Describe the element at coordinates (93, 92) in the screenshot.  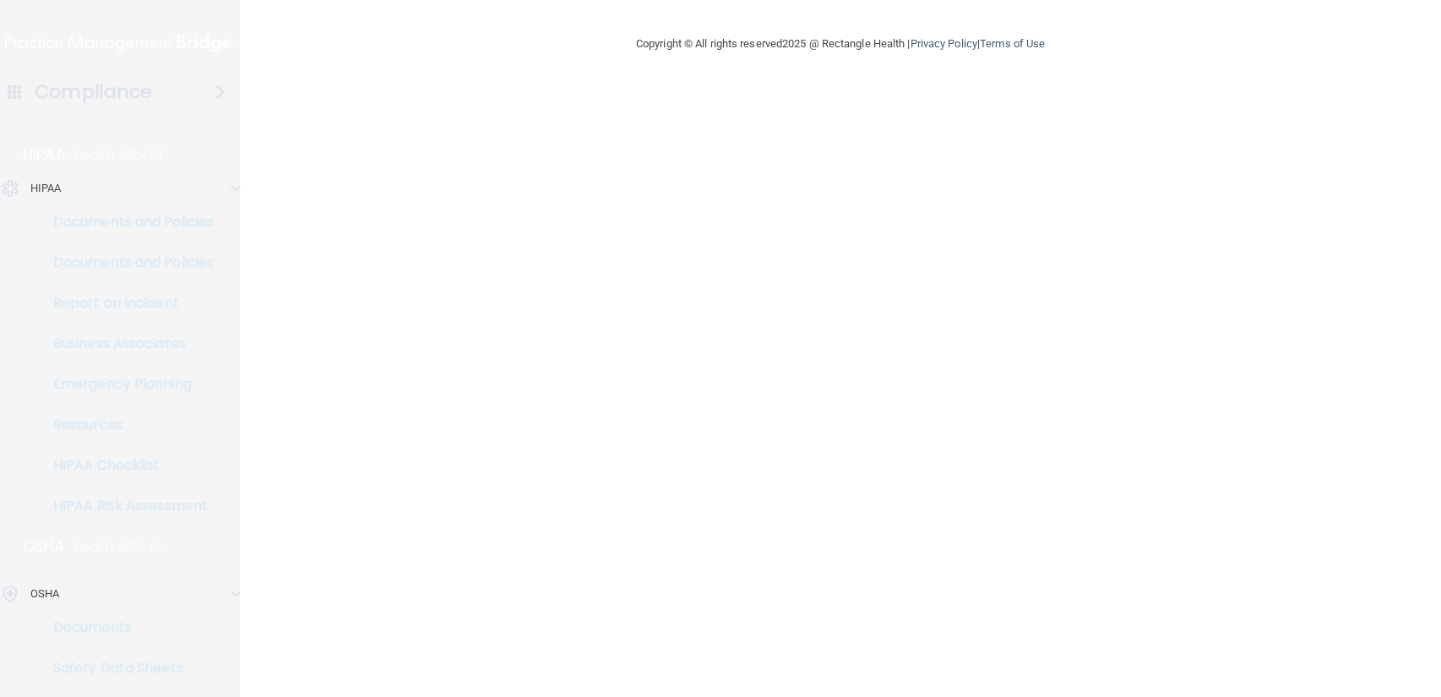
I see `h4: Compliance` at that location.